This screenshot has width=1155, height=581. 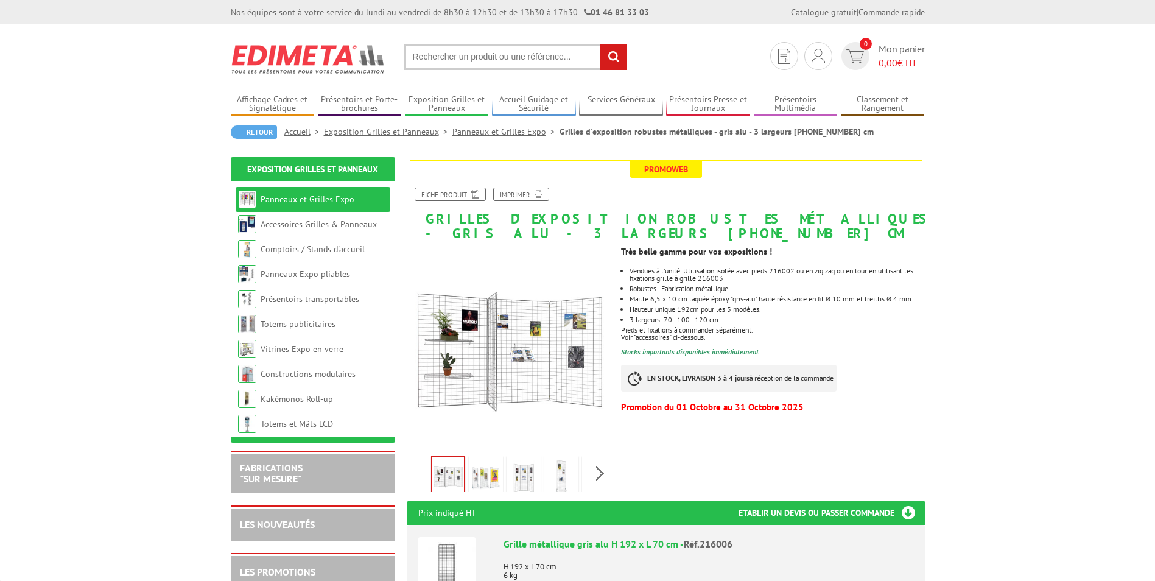 What do you see at coordinates (247, 374) in the screenshot?
I see `img: Constructions modulaires` at bounding box center [247, 374].